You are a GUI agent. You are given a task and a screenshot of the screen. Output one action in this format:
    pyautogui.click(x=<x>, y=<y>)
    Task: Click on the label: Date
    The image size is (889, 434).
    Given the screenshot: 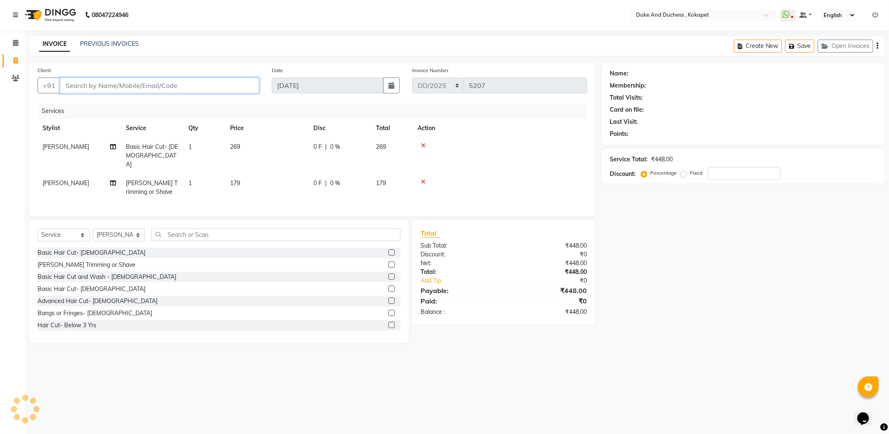 What is the action you would take?
    pyautogui.click(x=277, y=70)
    